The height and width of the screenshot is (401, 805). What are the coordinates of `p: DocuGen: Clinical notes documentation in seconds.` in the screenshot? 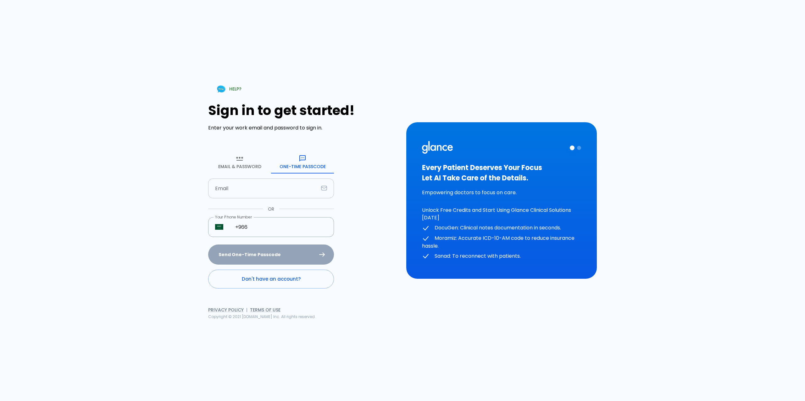 It's located at (501, 228).